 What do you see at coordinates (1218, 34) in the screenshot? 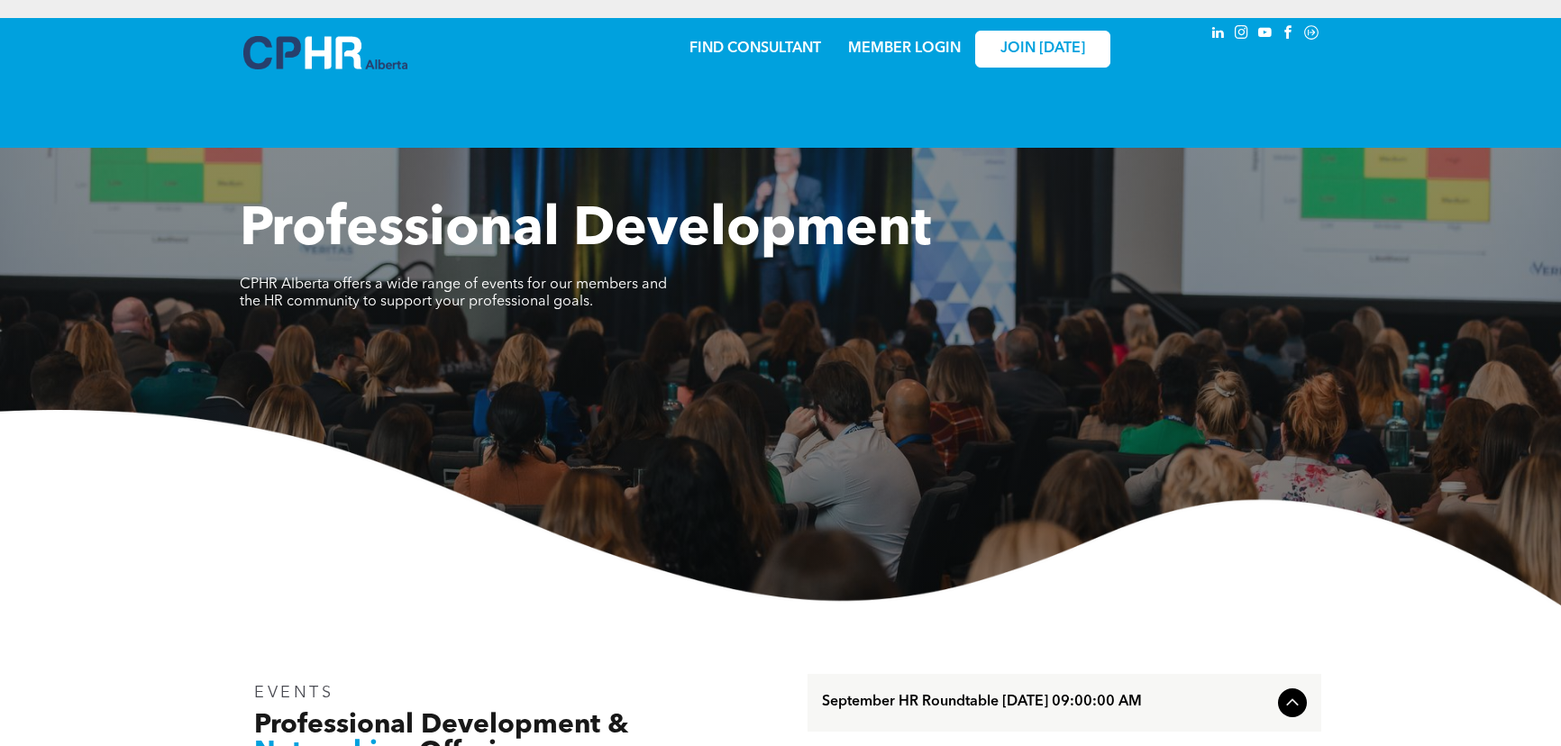
I see `a: linkedin` at bounding box center [1218, 34].